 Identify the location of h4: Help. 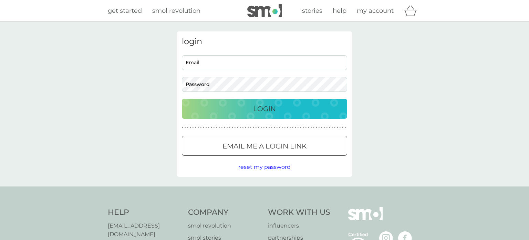
(144, 212).